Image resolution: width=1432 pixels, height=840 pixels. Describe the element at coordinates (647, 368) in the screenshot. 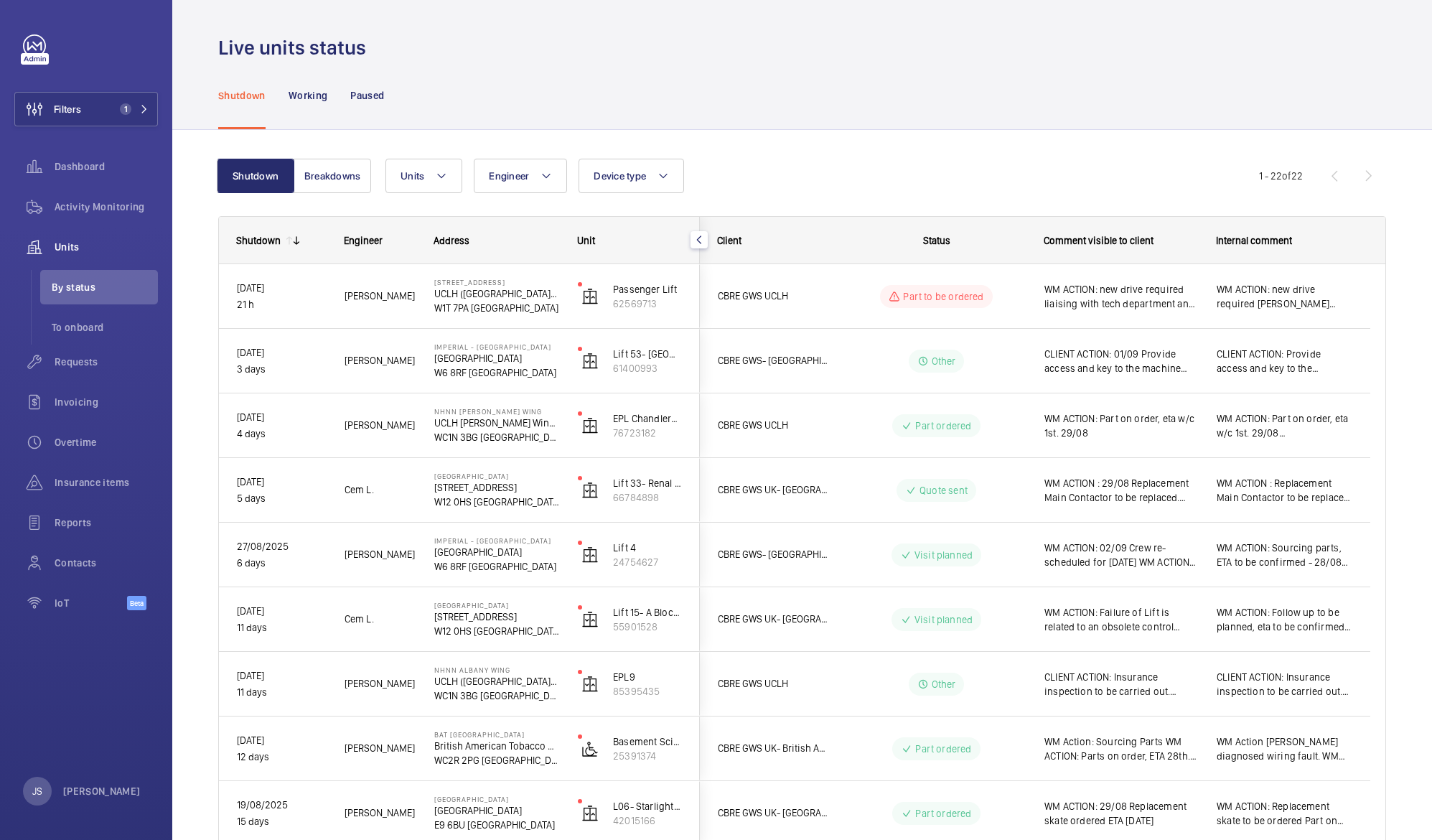

I see `p: 61400993` at that location.